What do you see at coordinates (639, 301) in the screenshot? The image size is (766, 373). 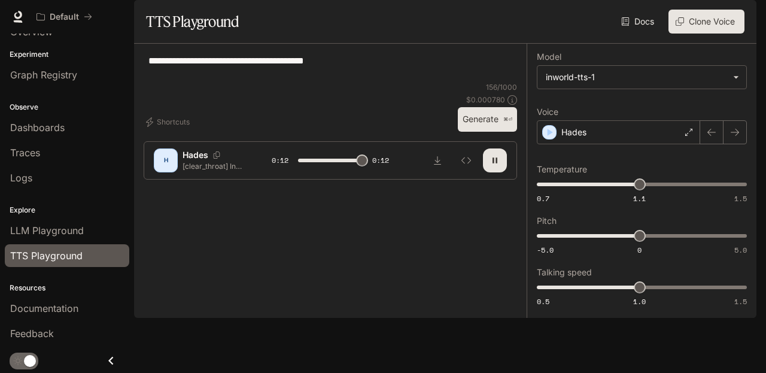 I see `span: 1.0` at bounding box center [639, 301].